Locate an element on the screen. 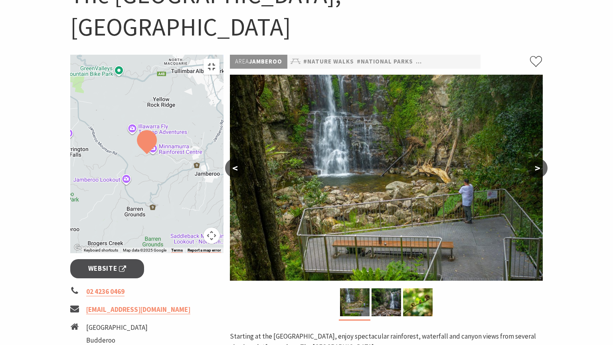  a: #Natural Attractions is located at coordinates (455, 61).